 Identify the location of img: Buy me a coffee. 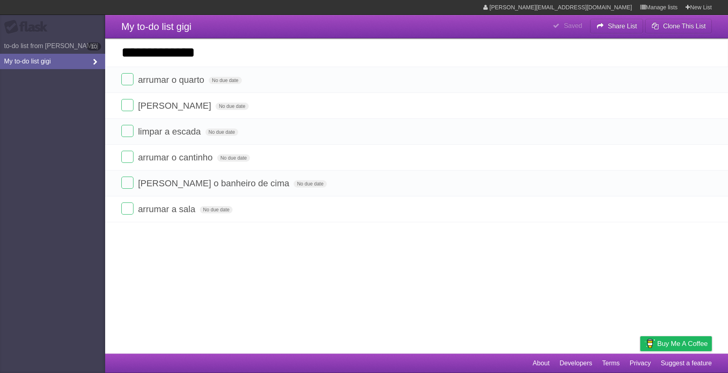
(649, 344).